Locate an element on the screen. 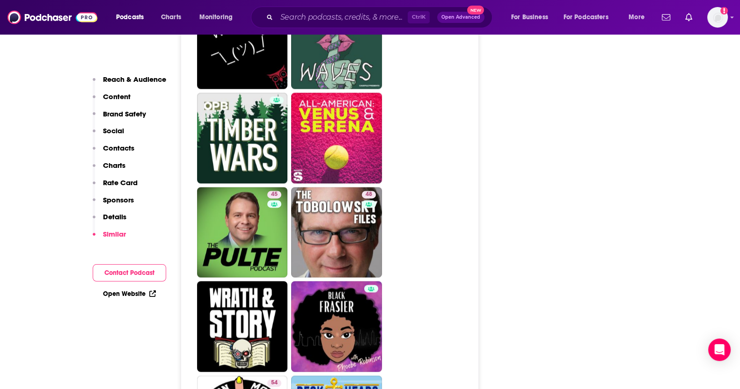  button: Brand Safety is located at coordinates (119, 118).